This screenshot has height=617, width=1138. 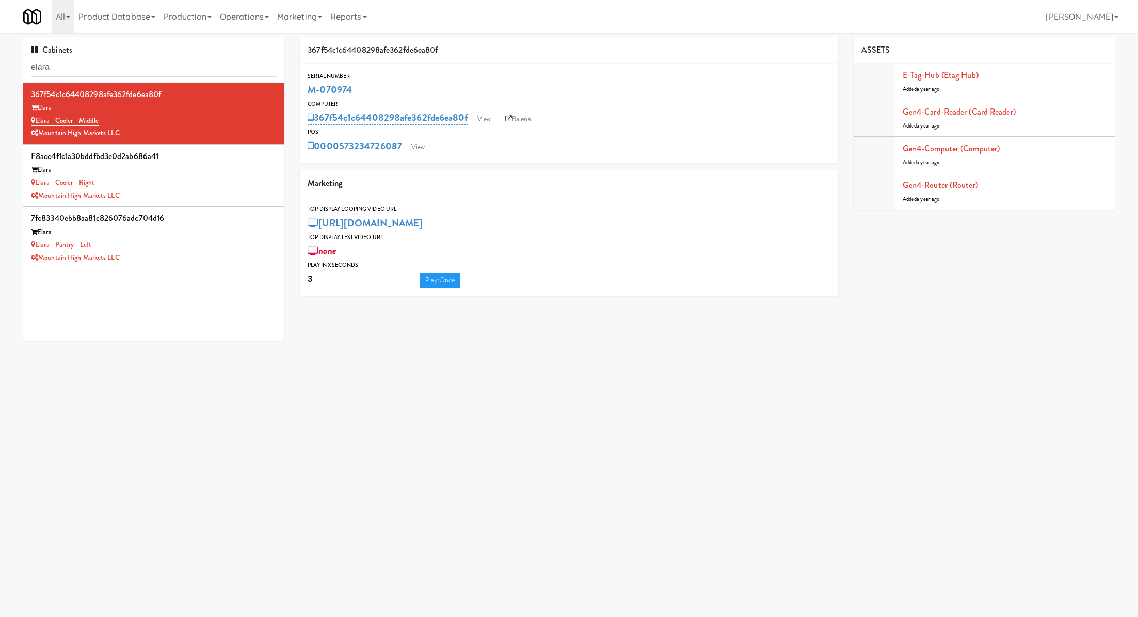 What do you see at coordinates (940, 75) in the screenshot?
I see `a: E-tag-hub (Etag Hub)` at bounding box center [940, 75].